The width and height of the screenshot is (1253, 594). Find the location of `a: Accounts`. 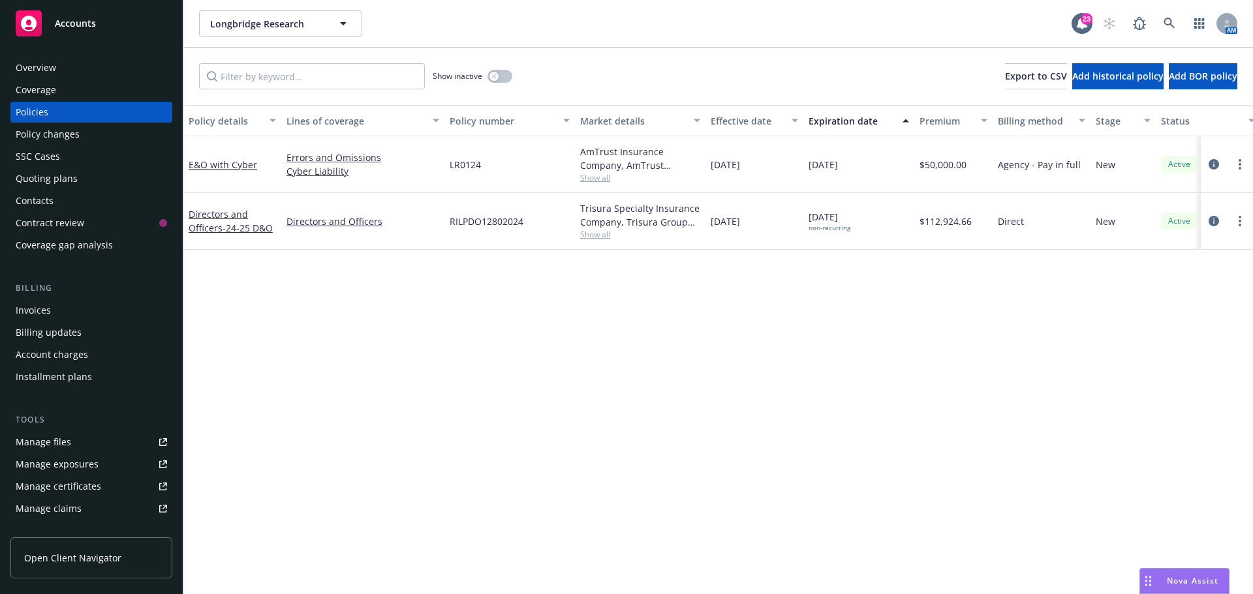

a: Accounts is located at coordinates (91, 23).